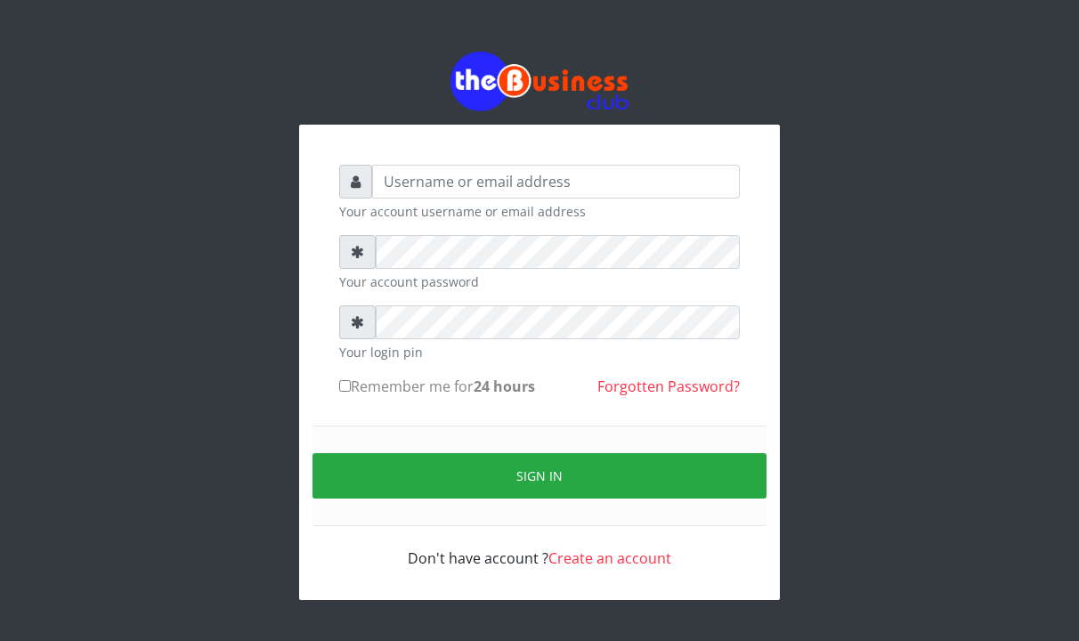 The image size is (1079, 641). What do you see at coordinates (437, 386) in the screenshot?
I see `label: Remember me for` at bounding box center [437, 386].